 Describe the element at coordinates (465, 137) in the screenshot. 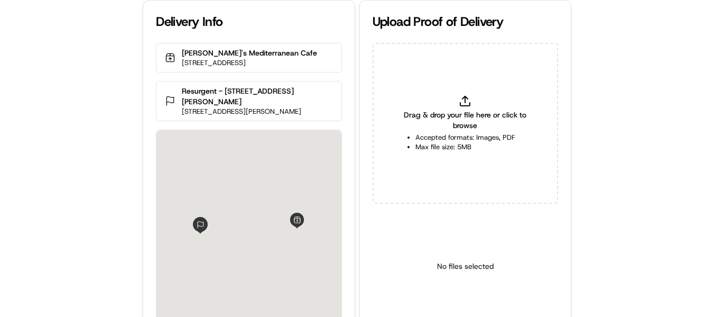

I see `li: Accepted formats: Images, PDF` at that location.